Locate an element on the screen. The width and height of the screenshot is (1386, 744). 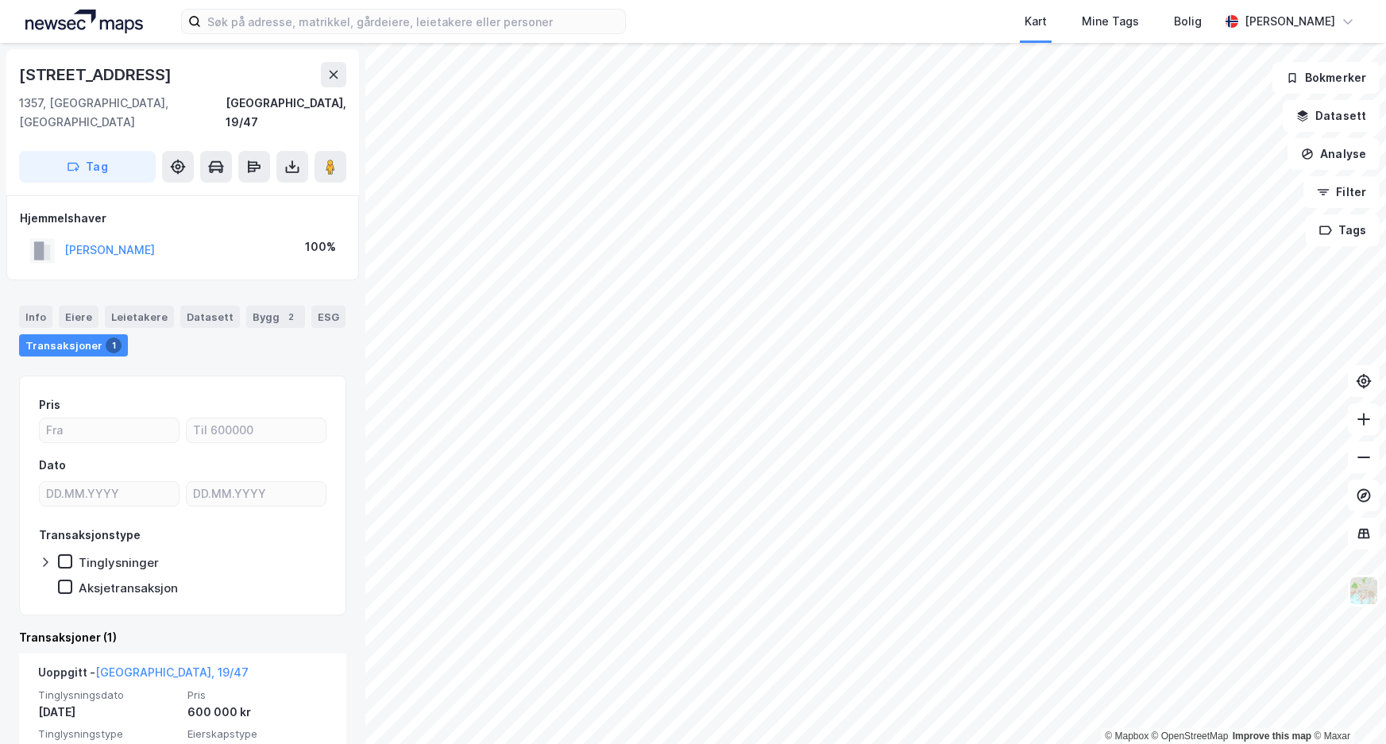
span: Tinglysningstype is located at coordinates (108, 734).